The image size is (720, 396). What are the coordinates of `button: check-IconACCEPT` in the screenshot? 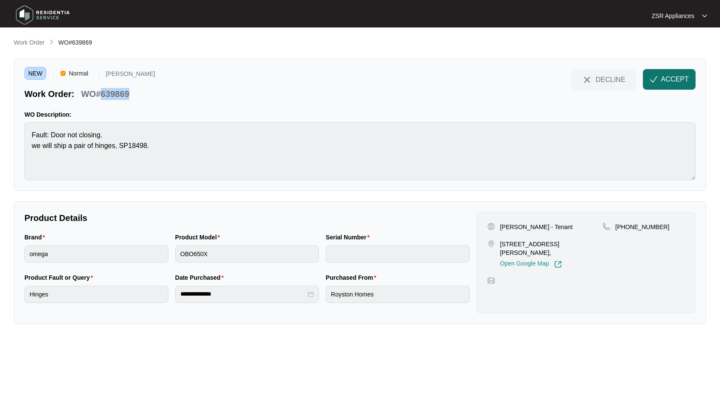 It's located at (669, 79).